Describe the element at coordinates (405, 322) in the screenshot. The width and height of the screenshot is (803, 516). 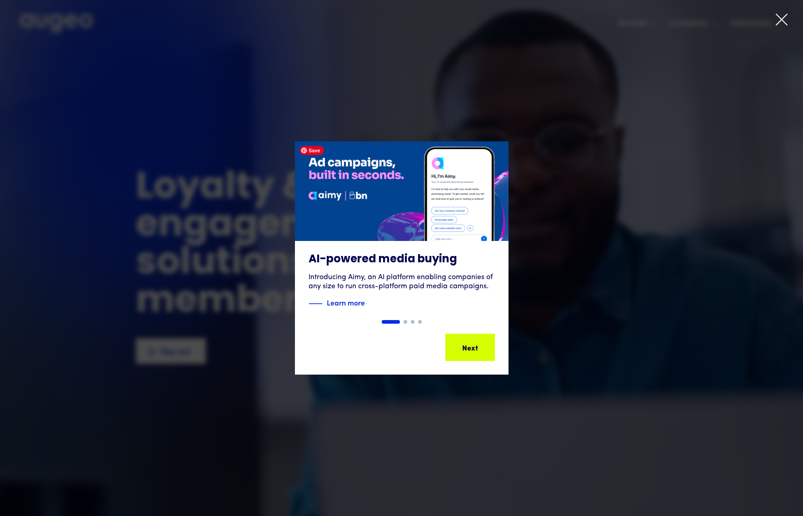
I see `div: Show slide 2 of 4` at that location.